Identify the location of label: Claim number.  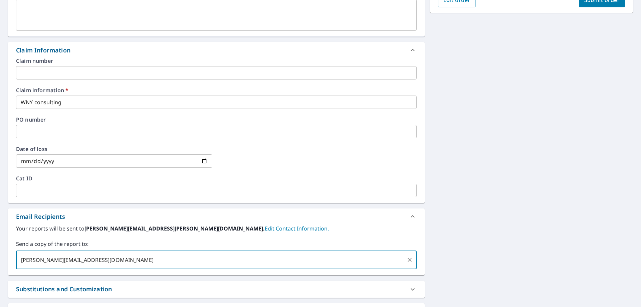
(216, 61).